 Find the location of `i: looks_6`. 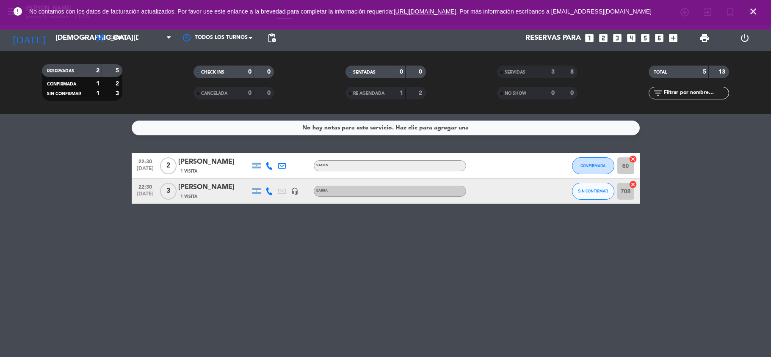

i: looks_6 is located at coordinates (659, 38).